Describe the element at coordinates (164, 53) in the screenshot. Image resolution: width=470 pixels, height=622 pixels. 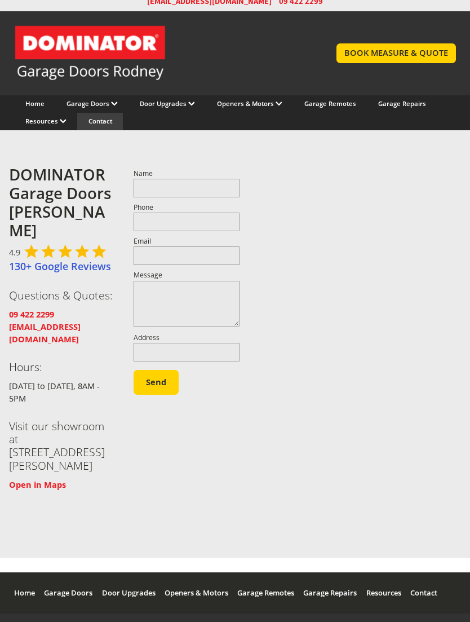
I see `a: Garage Door and Secure Access Solutions homepage` at that location.